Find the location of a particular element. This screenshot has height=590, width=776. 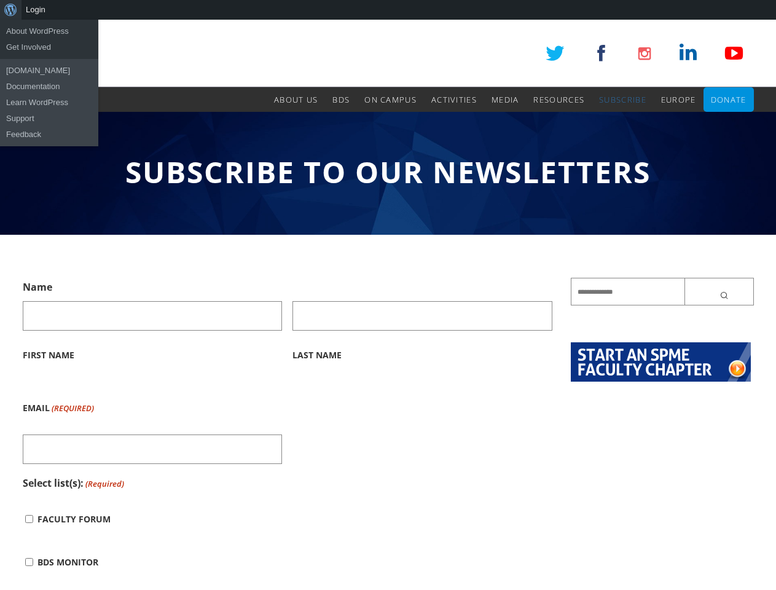

span: Media is located at coordinates (505, 100).